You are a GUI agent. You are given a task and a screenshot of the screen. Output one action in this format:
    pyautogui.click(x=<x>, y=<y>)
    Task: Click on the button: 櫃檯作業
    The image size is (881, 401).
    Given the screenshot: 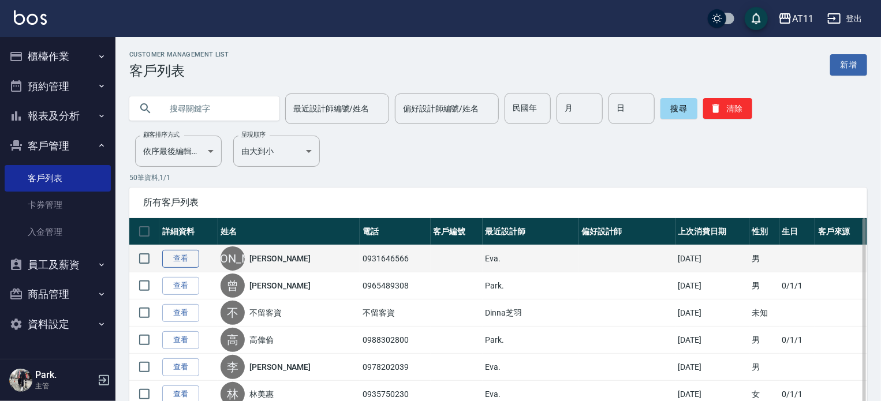 What is the action you would take?
    pyautogui.click(x=58, y=57)
    